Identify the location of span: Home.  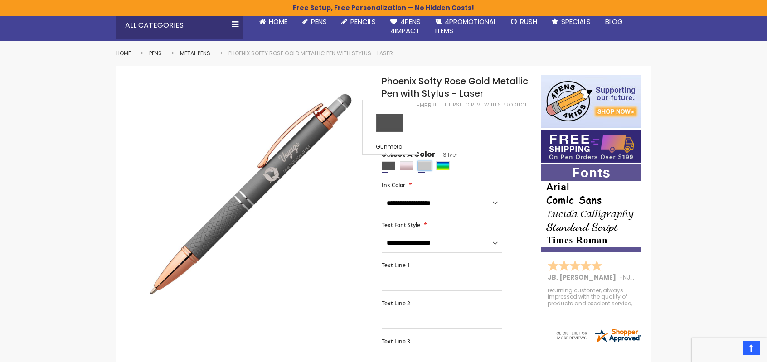
(278, 21).